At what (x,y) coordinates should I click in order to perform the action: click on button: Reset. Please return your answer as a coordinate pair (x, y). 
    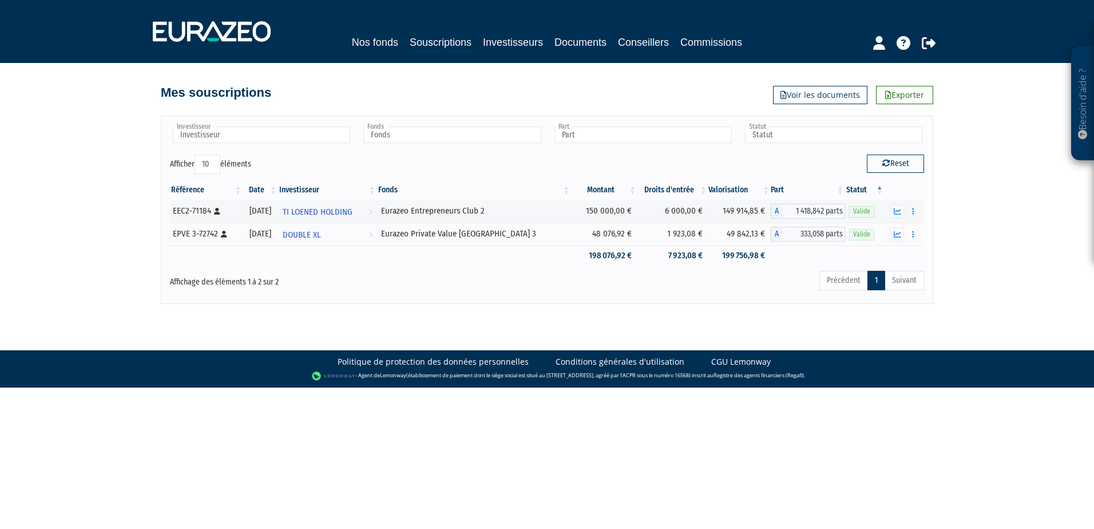
    Looking at the image, I should click on (896, 164).